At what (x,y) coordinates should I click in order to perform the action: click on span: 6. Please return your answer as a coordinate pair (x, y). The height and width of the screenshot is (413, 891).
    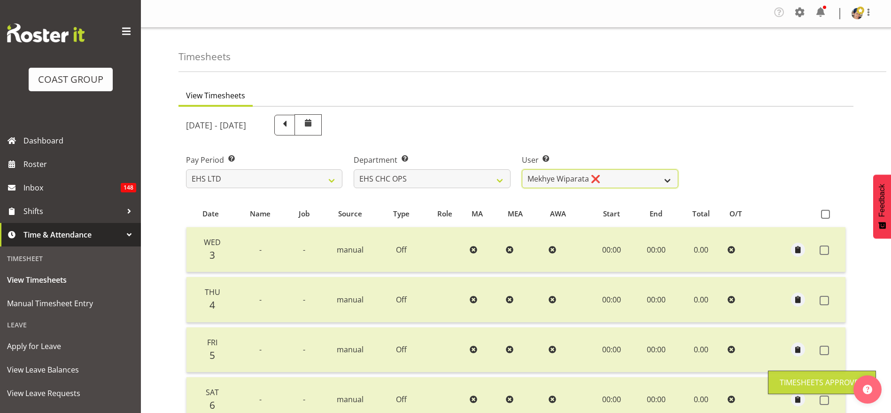
    Looking at the image, I should click on (212, 405).